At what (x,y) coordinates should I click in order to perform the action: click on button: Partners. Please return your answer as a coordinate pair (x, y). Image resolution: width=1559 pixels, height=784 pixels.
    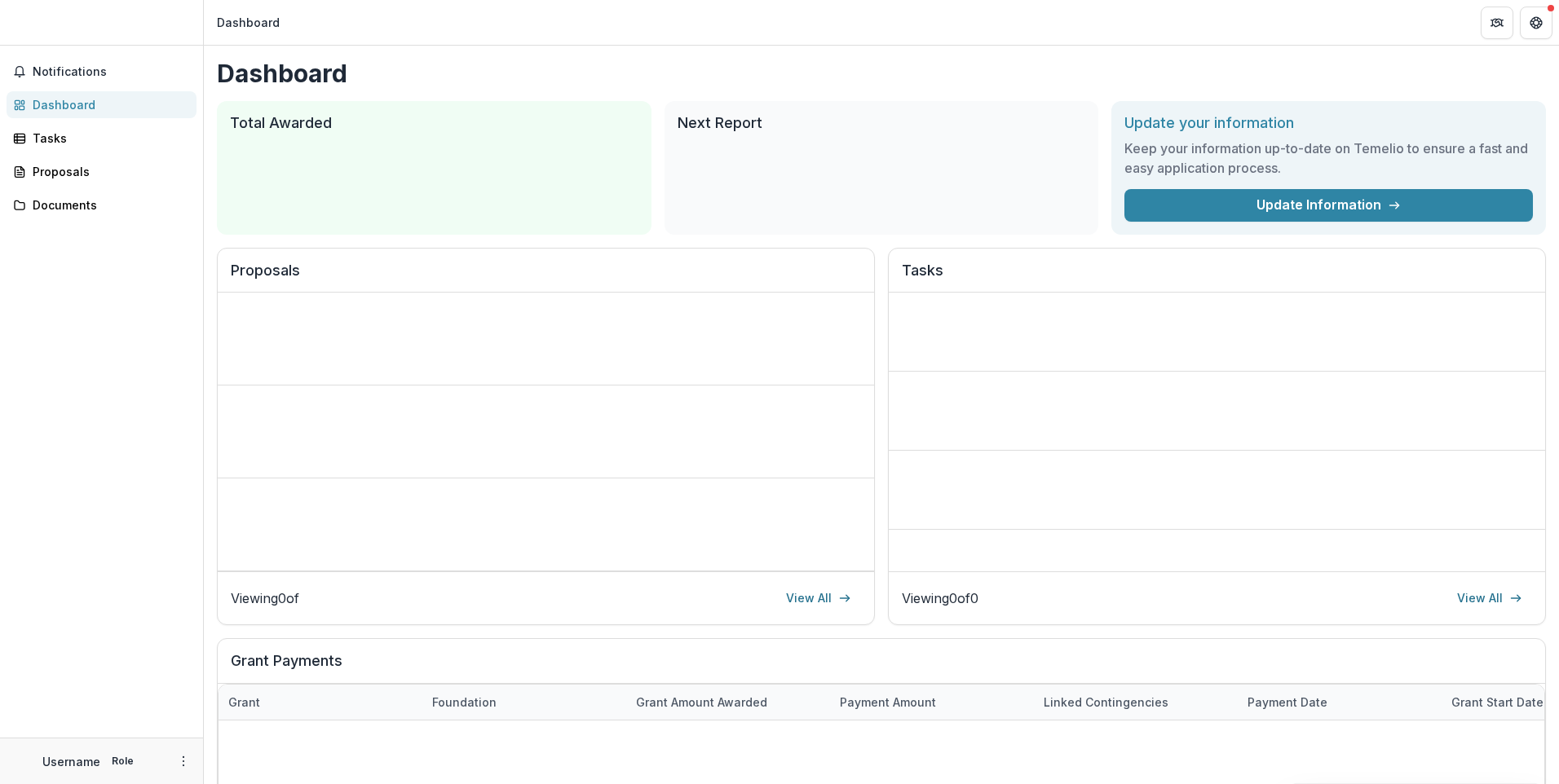
    Looking at the image, I should click on (1497, 23).